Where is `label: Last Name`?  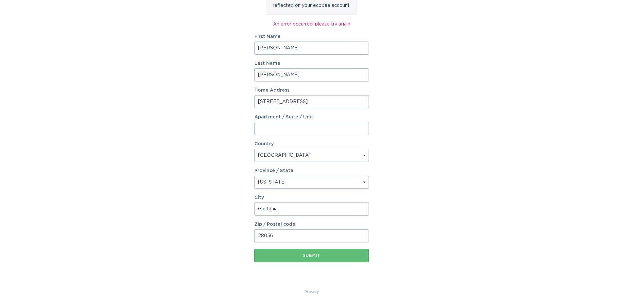 label: Last Name is located at coordinates (311, 63).